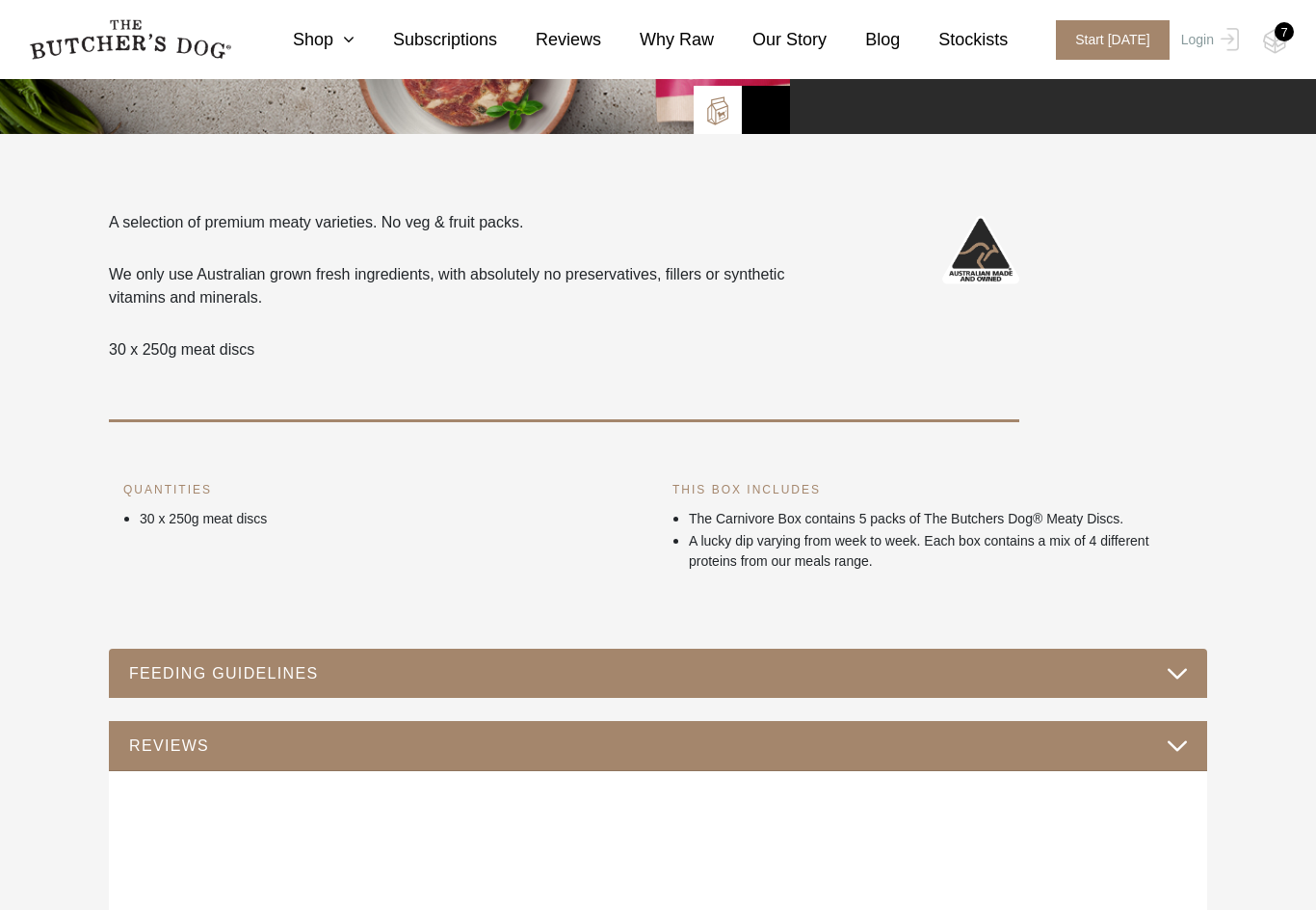  What do you see at coordinates (384, 490) in the screenshot?
I see `h6: QUANTITIES` at bounding box center [384, 490].